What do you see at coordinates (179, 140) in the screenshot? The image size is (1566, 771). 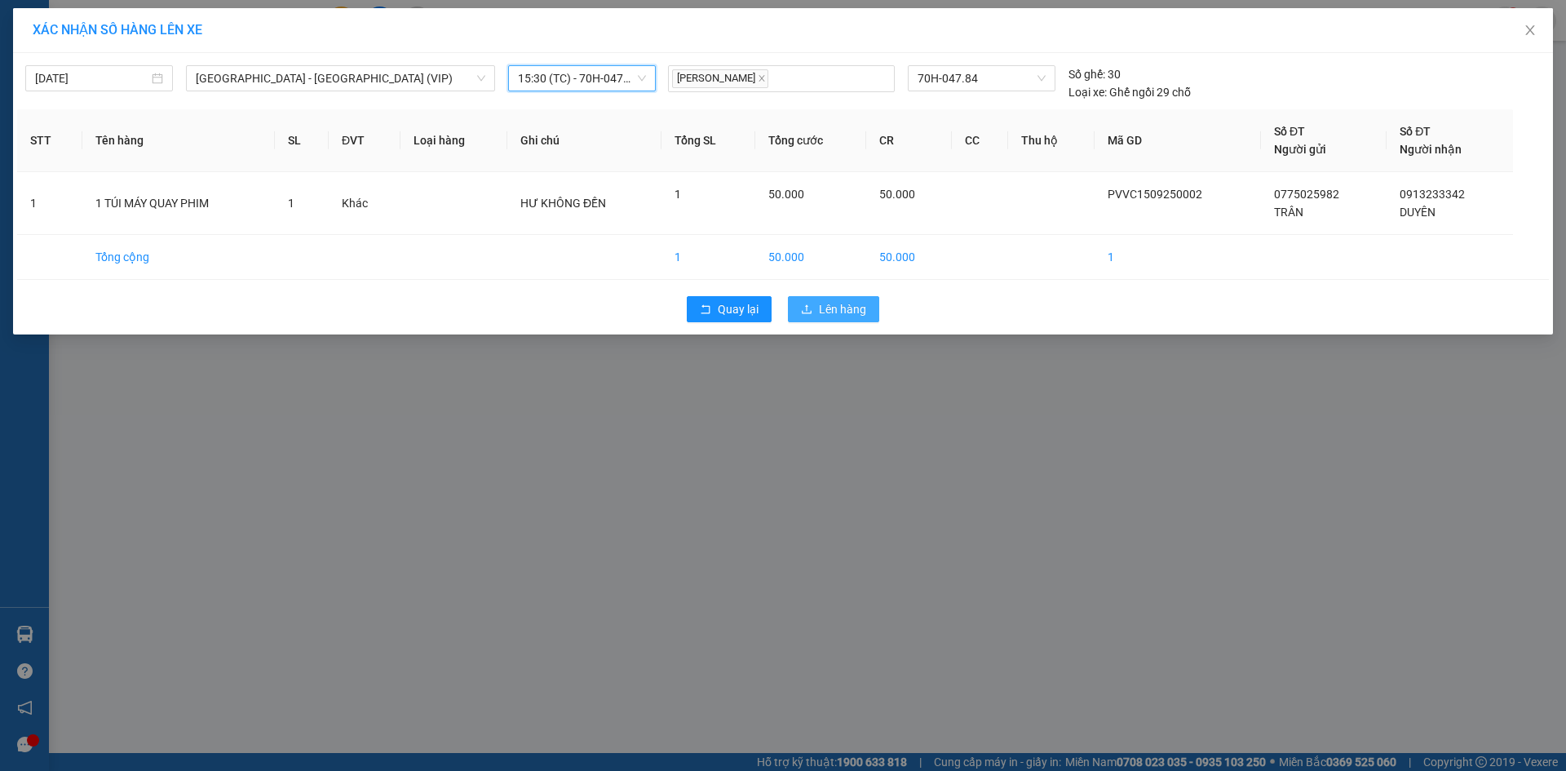 I see `th: Tên hàng` at bounding box center [179, 140].